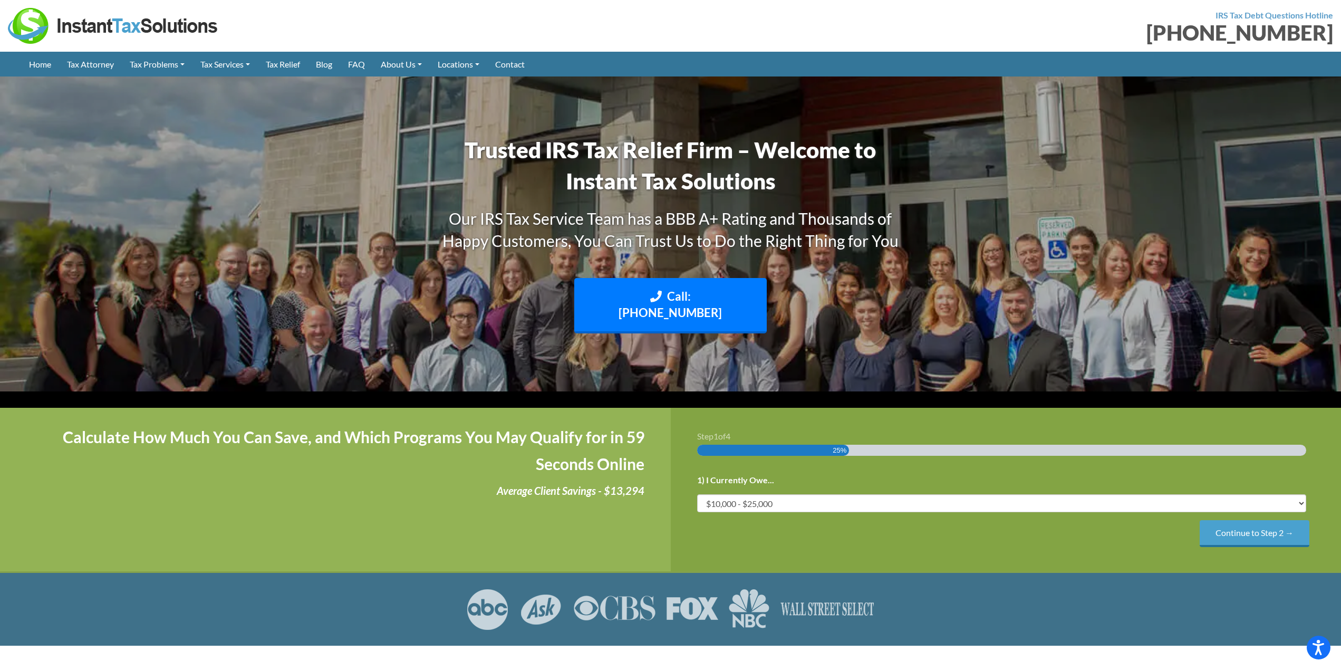  I want to click on a: About Us, so click(401, 64).